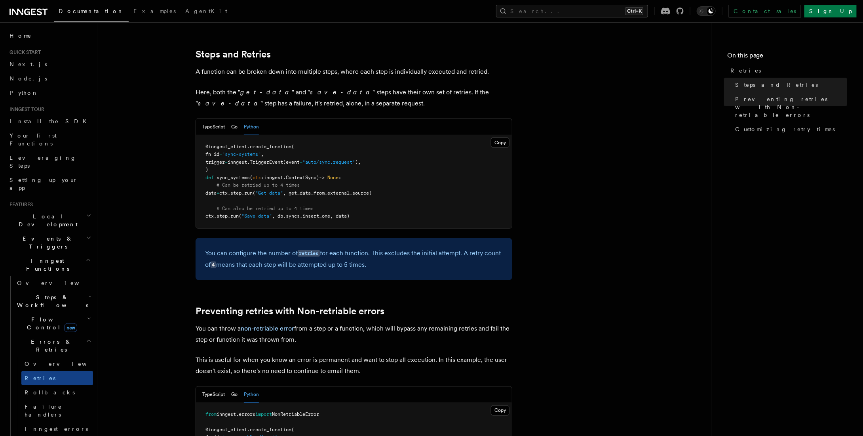 The image size is (863, 436). What do you see at coordinates (211, 193) in the screenshot?
I see `span: data` at bounding box center [211, 193].